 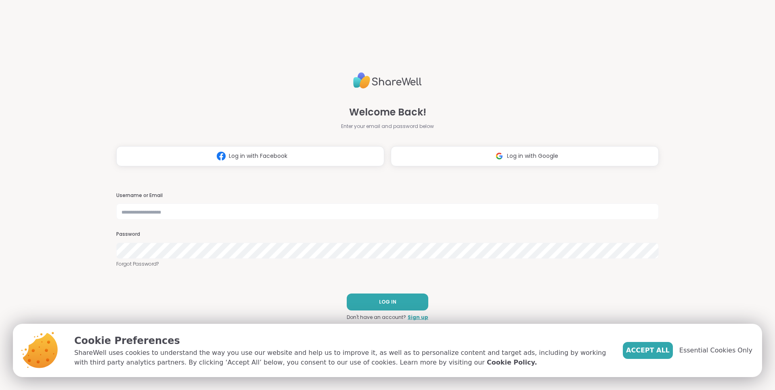 I want to click on p: ShareWell uses cookies to understand the way you use our website and help us to improve it, as we..., so click(x=342, y=358).